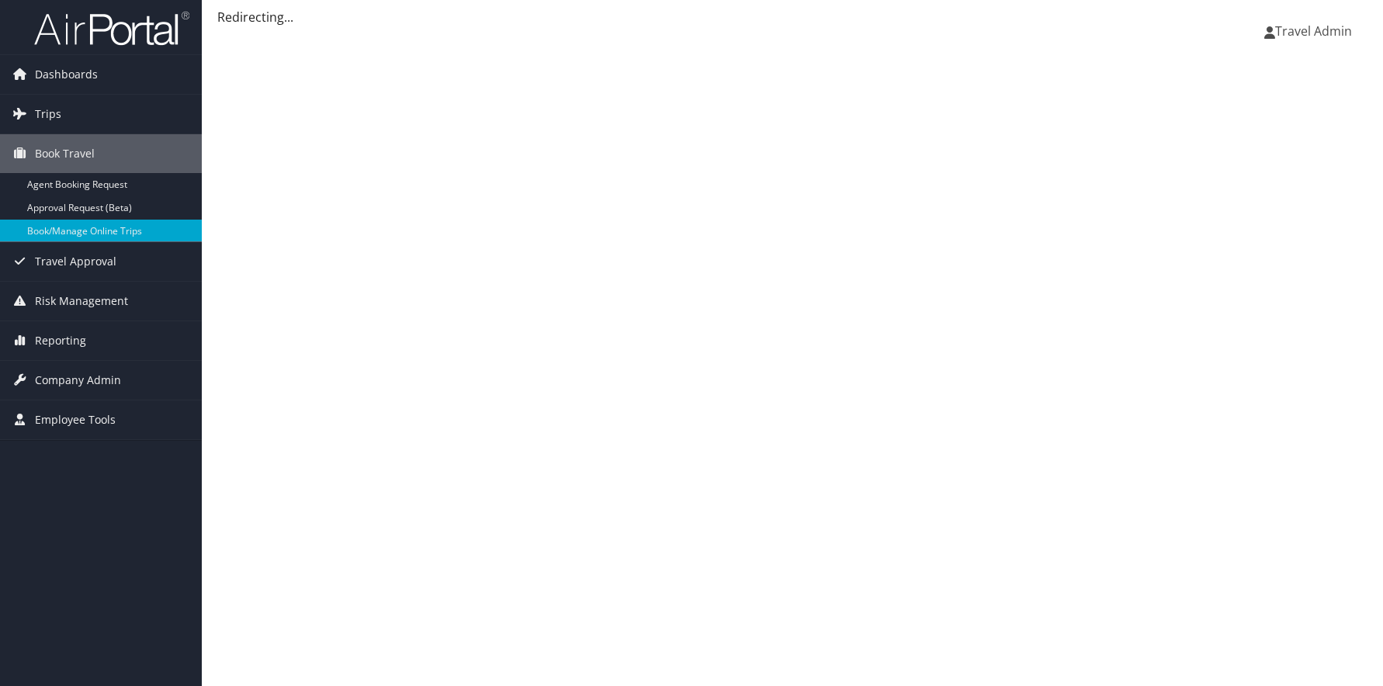  What do you see at coordinates (792, 17) in the screenshot?
I see `div: Redirecting...` at bounding box center [792, 17].